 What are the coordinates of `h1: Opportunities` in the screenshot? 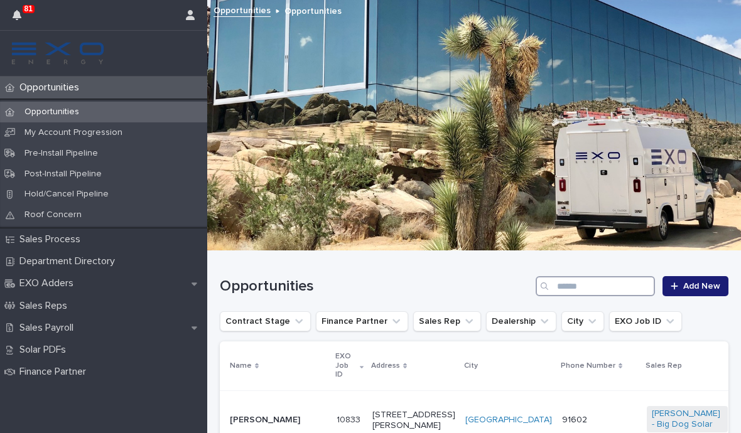 It's located at (375, 286).